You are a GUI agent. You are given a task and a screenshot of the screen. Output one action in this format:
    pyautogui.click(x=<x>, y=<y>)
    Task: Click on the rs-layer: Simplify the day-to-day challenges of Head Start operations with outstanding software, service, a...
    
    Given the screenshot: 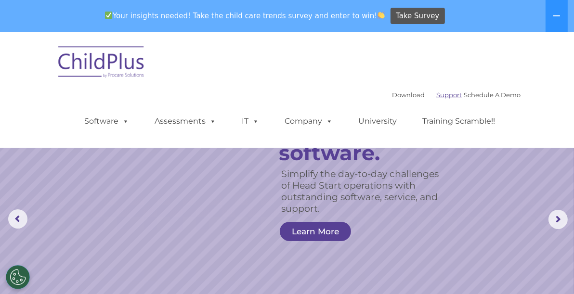 What is the action you would take?
    pyautogui.click(x=365, y=192)
    